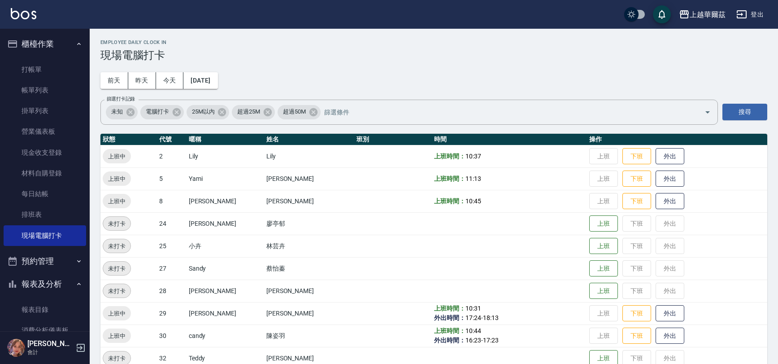  Describe the element at coordinates (253, 112) in the screenshot. I see `div: 超過25M` at that location.